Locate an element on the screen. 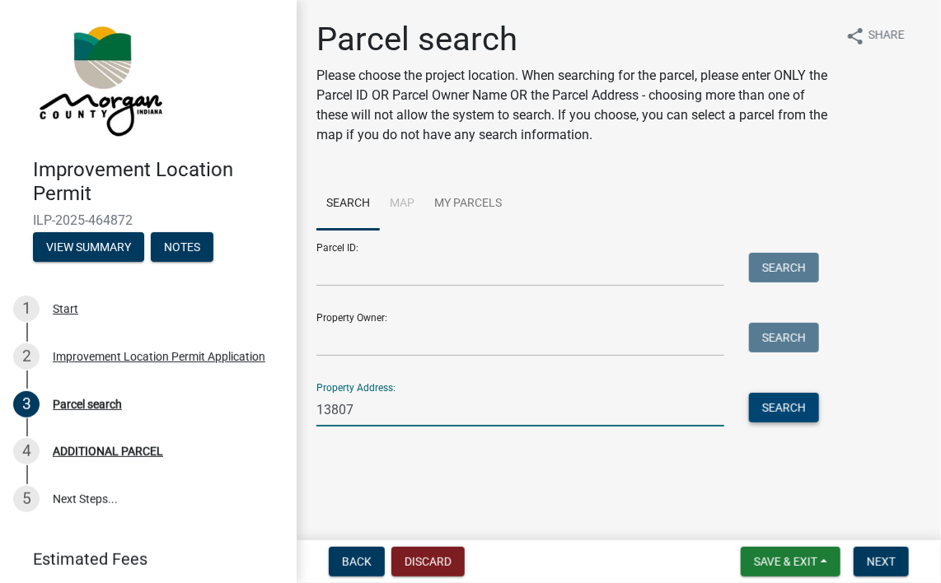 The height and width of the screenshot is (583, 941). a: Estimated Fees is located at coordinates (142, 559).